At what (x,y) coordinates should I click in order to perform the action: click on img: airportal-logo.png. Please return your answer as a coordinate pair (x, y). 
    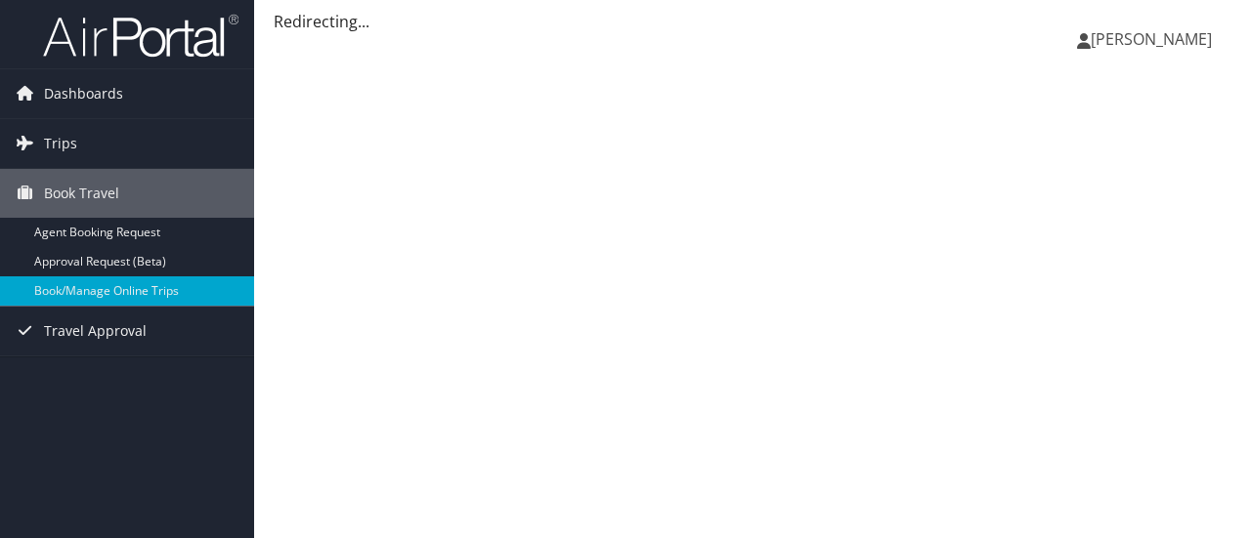
    Looking at the image, I should click on (141, 35).